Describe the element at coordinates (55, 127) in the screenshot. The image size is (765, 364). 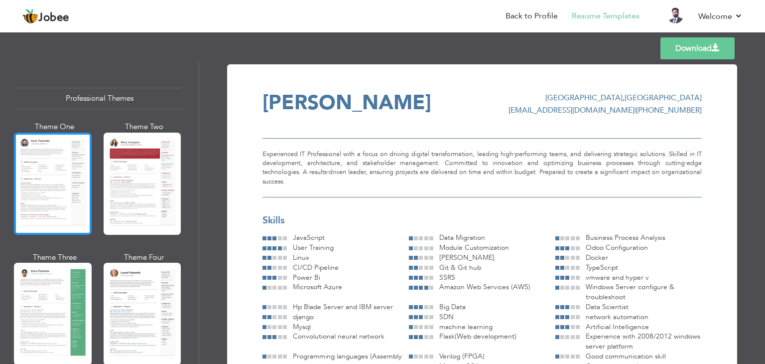
I see `div: Theme One` at that location.